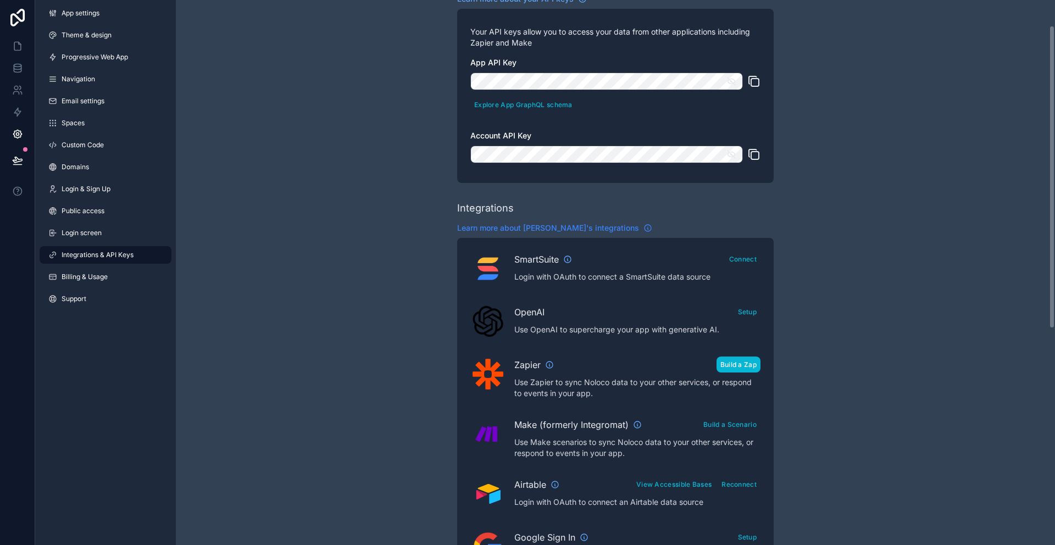 Image resolution: width=1055 pixels, height=545 pixels. I want to click on span: SmartSuite, so click(536, 259).